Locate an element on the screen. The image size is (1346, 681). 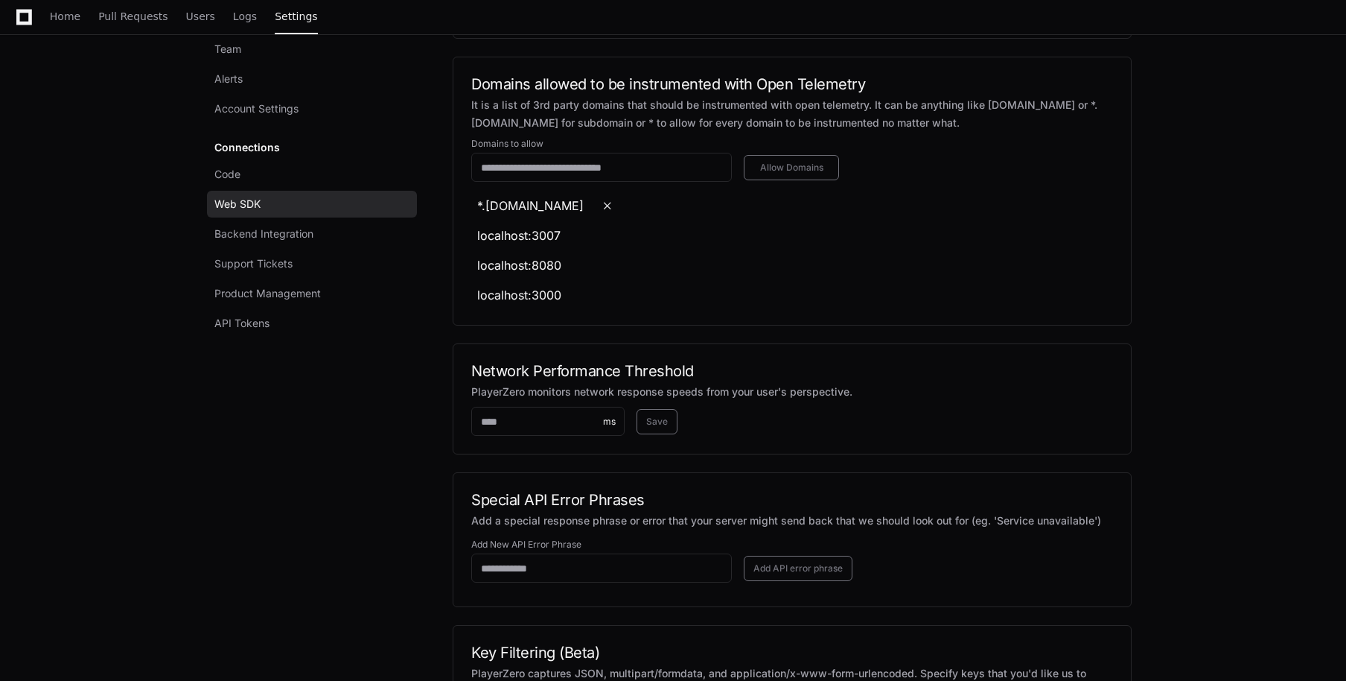
h2: Special API Error Phrases is located at coordinates (792, 500).